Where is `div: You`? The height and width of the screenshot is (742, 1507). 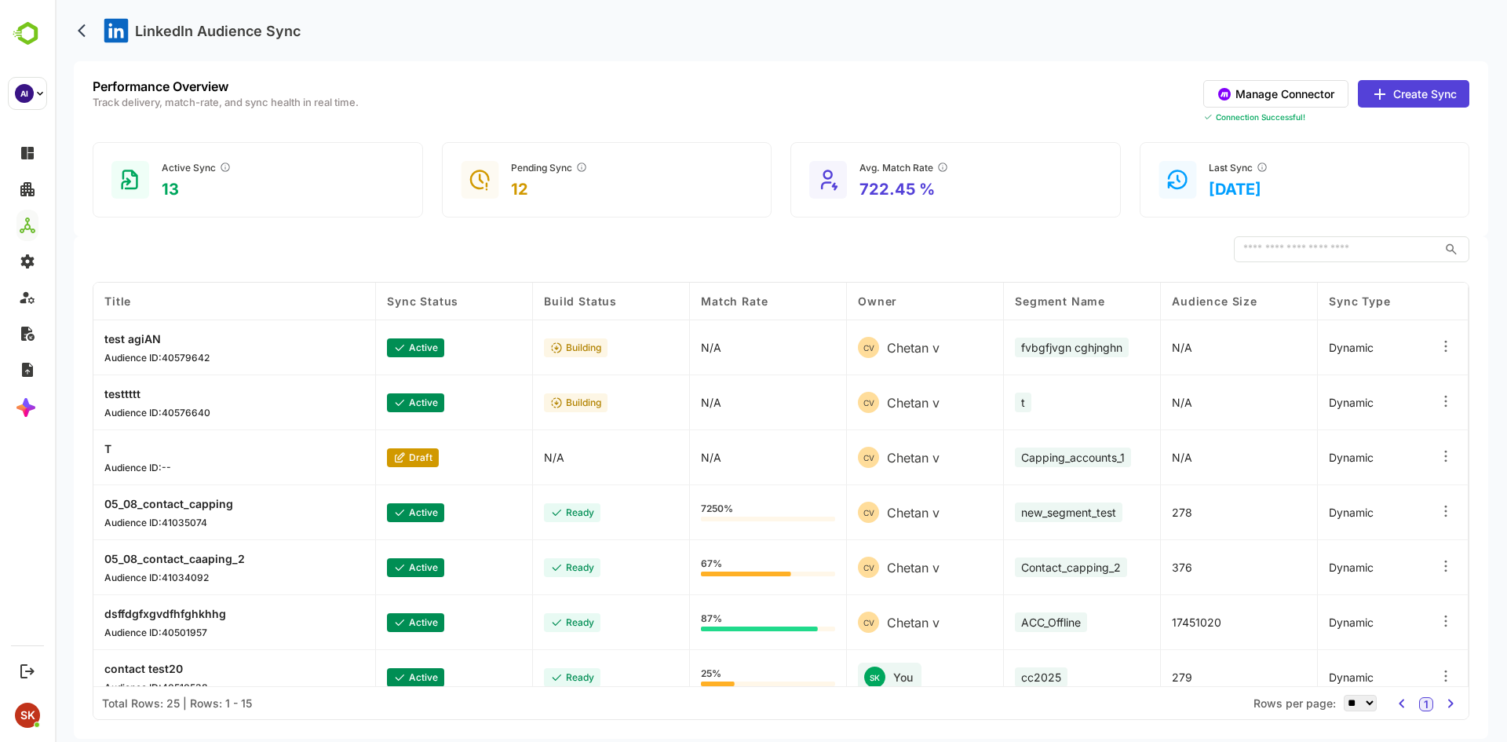 div: You is located at coordinates (834, 676).